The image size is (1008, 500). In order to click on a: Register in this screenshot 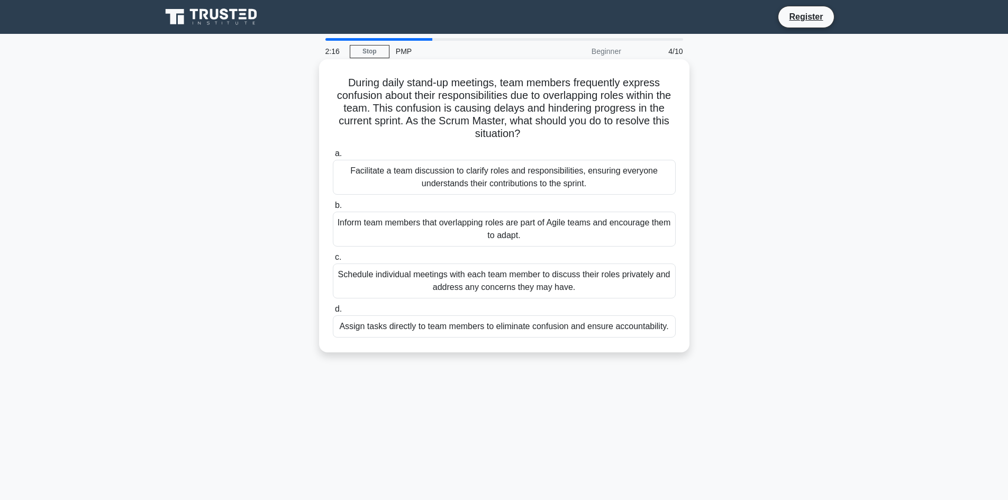, I will do `click(806, 16)`.